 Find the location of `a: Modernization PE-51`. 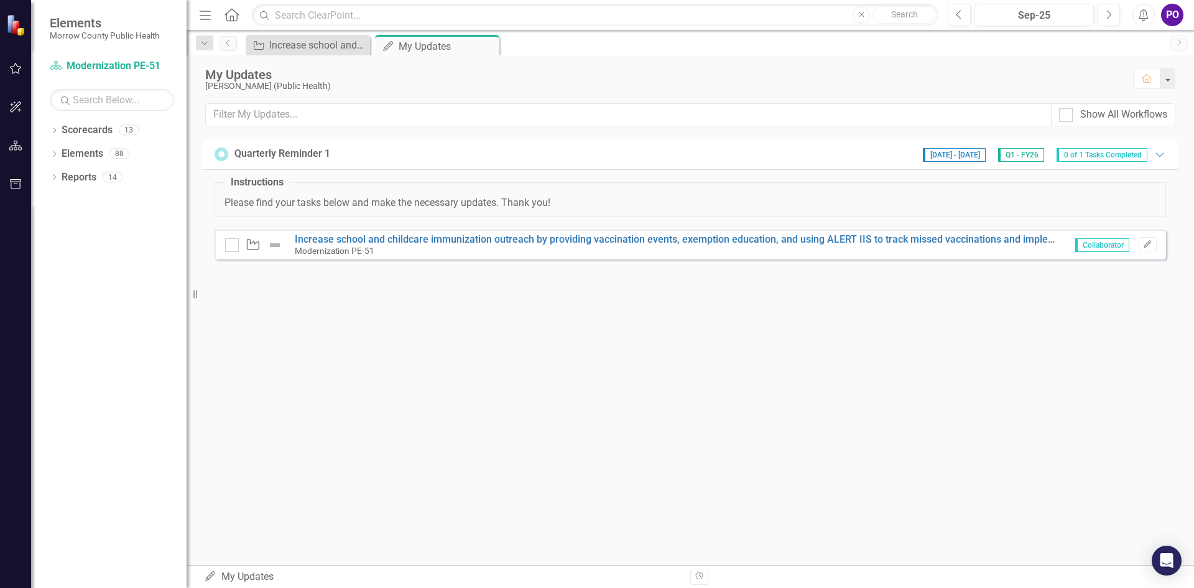

a: Modernization PE-51 is located at coordinates (112, 66).